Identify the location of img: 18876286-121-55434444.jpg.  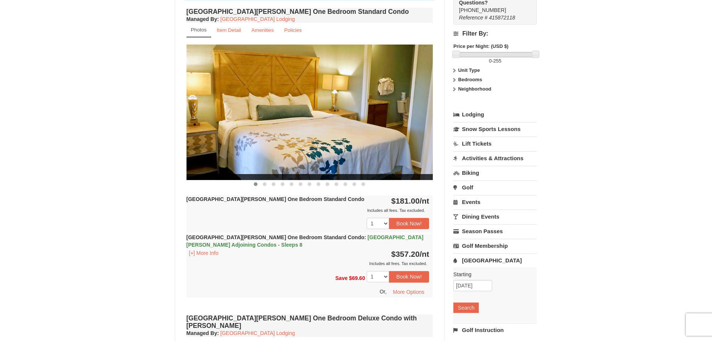
(310, 112).